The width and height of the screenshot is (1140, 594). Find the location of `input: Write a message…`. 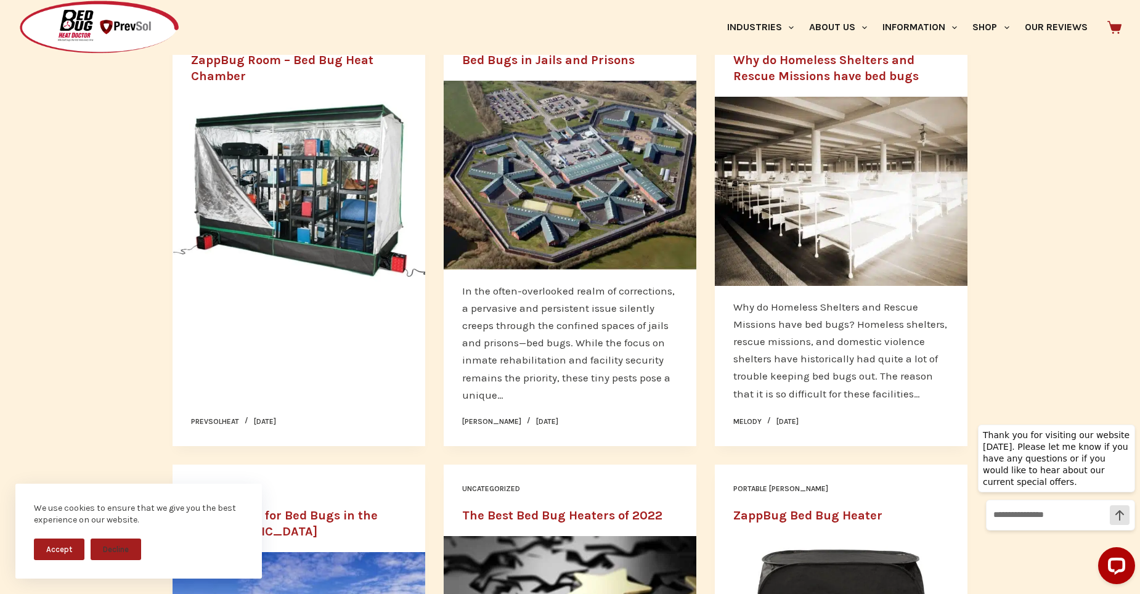

input: Write a message… is located at coordinates (92, 102).